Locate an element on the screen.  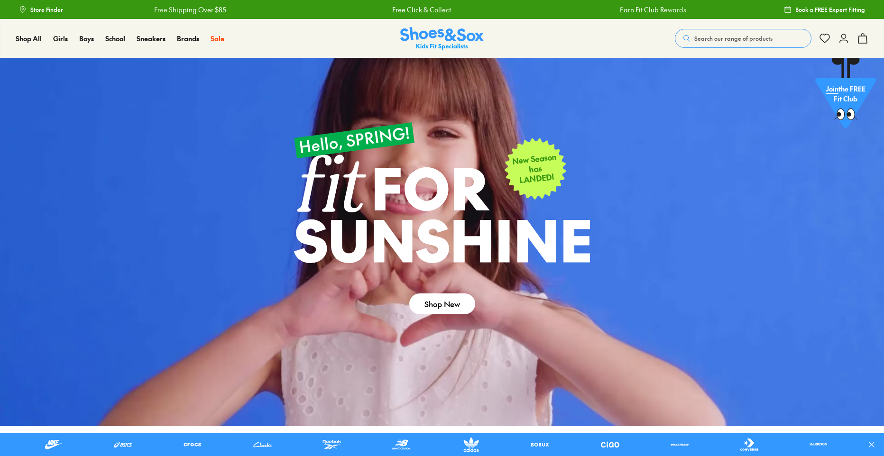
a: Shoes & Sox is located at coordinates (442, 38).